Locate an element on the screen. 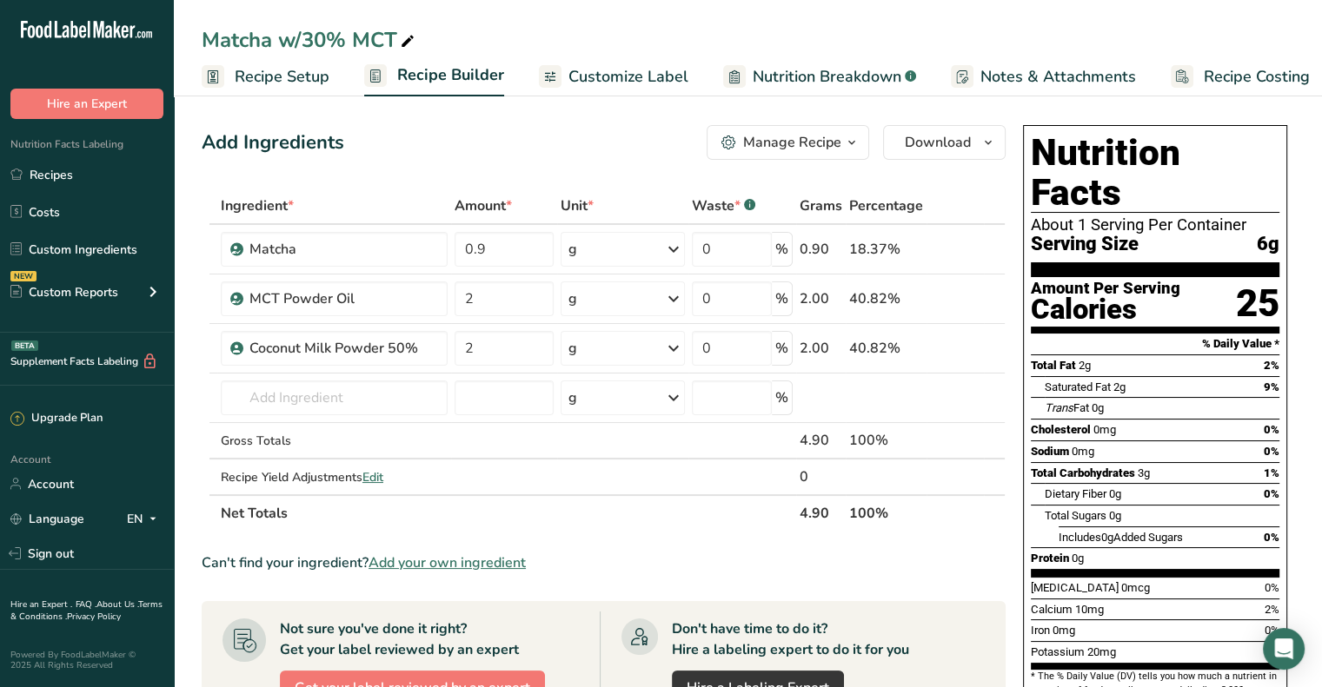 The height and width of the screenshot is (687, 1322). span: Nutrition Breakdown is located at coordinates (827, 76).